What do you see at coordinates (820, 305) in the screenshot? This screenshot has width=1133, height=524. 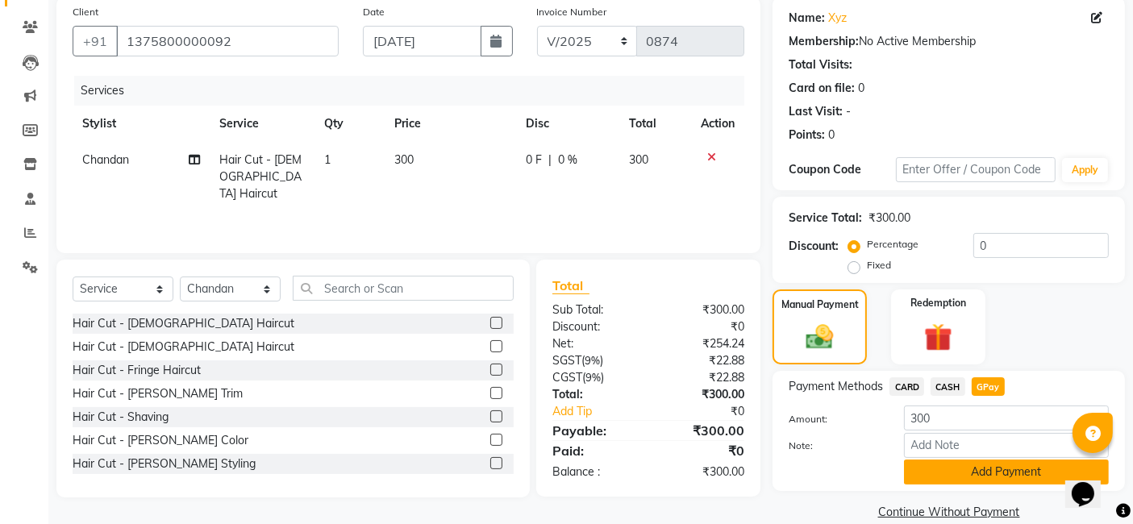 I see `label: Manual Payment` at bounding box center [820, 305].